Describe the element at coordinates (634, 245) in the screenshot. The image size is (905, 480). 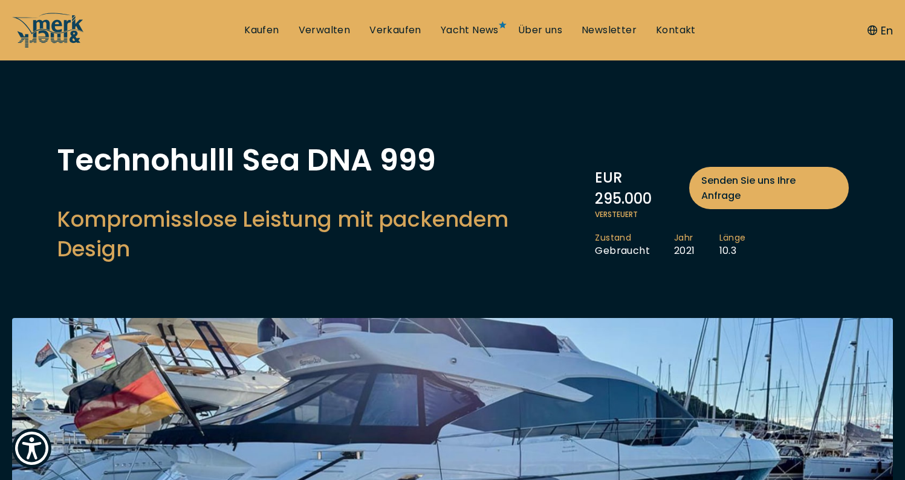
I see `li: Gebraucht` at that location.